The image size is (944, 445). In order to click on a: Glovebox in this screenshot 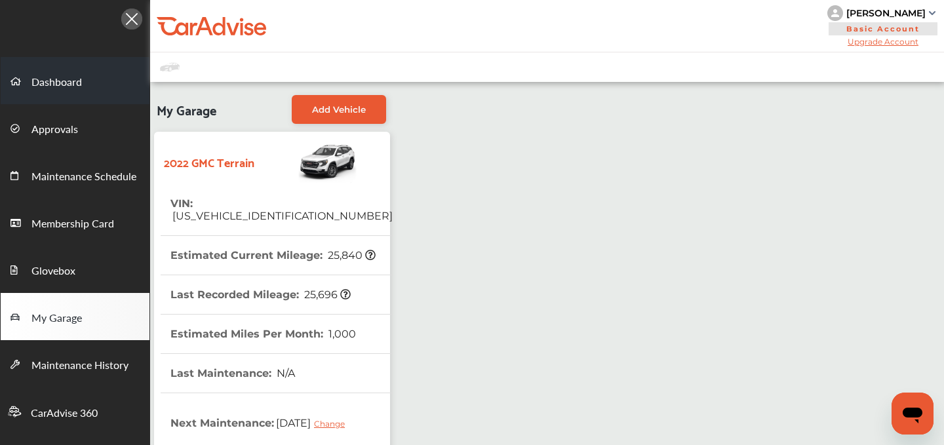, I will do `click(75, 270)`.